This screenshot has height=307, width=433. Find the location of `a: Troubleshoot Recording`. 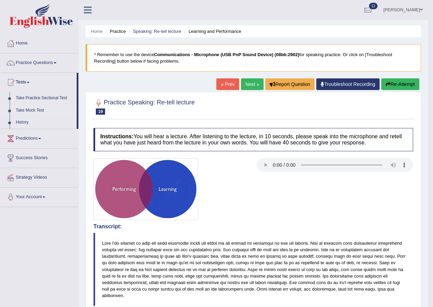

a: Troubleshoot Recording is located at coordinates (348, 84).